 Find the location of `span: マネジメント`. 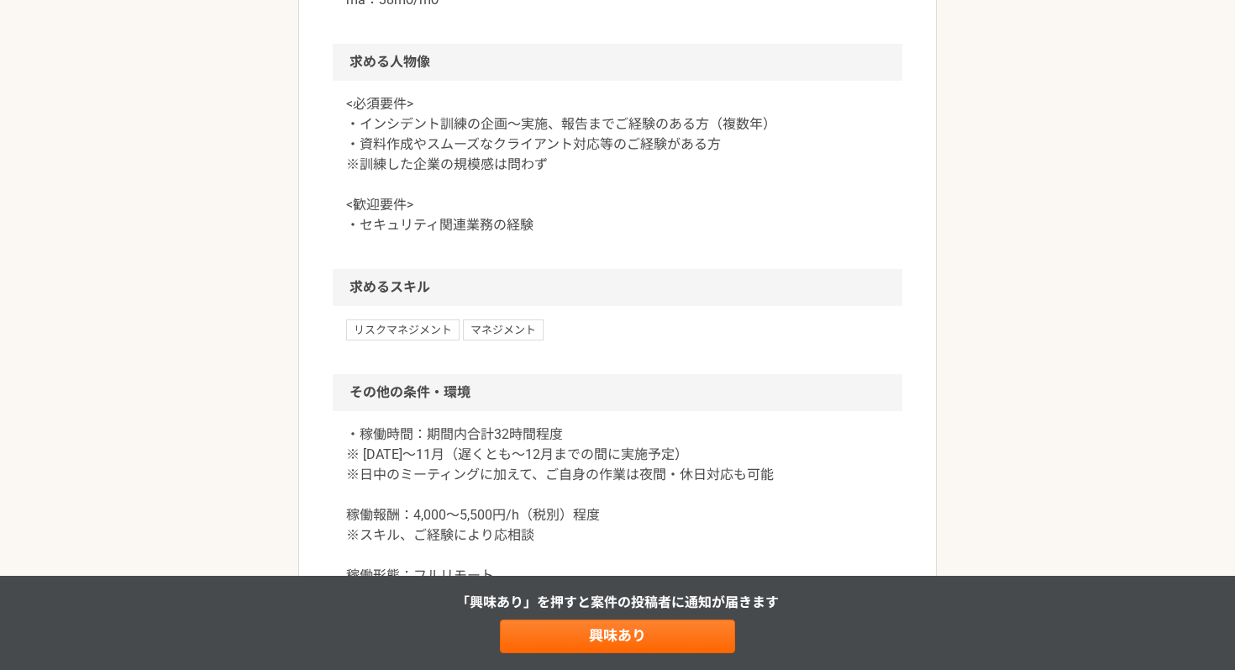

span: マネジメント is located at coordinates (503, 329).